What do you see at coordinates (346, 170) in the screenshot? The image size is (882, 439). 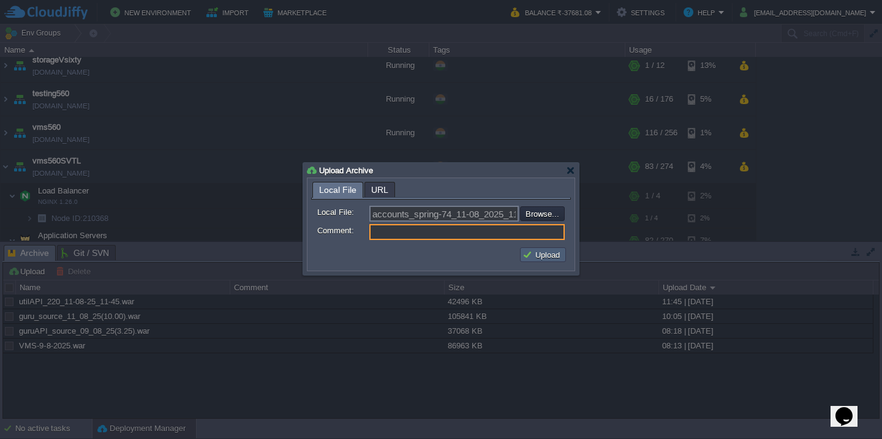 I see `span: Upload Archive` at bounding box center [346, 170].